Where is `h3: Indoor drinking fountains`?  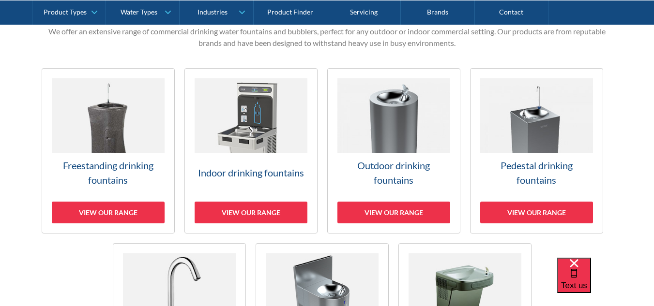 h3: Indoor drinking fountains is located at coordinates (251, 173).